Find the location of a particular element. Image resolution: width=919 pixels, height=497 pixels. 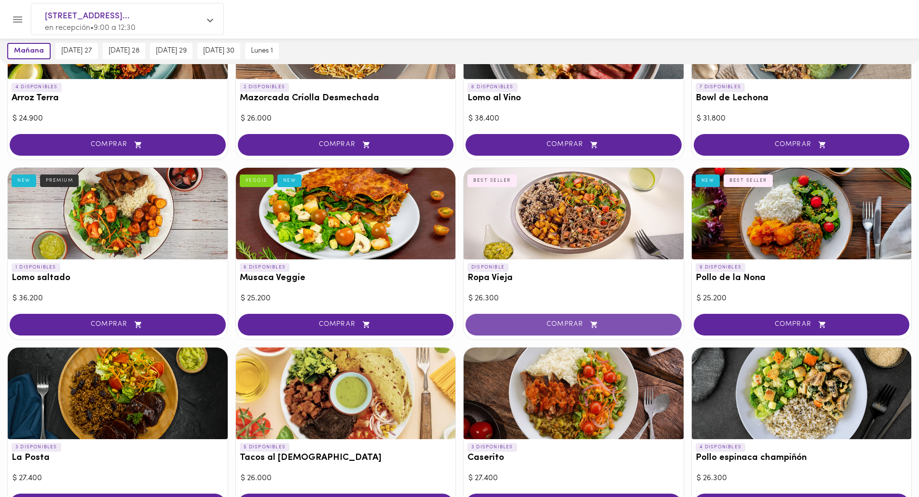

div: $ 36.200 is located at coordinates (118, 298).